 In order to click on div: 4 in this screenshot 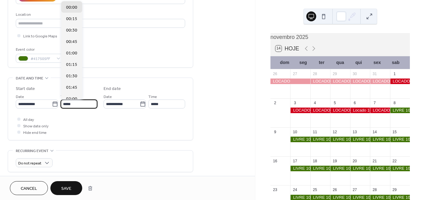, I will do `click(314, 103)`.